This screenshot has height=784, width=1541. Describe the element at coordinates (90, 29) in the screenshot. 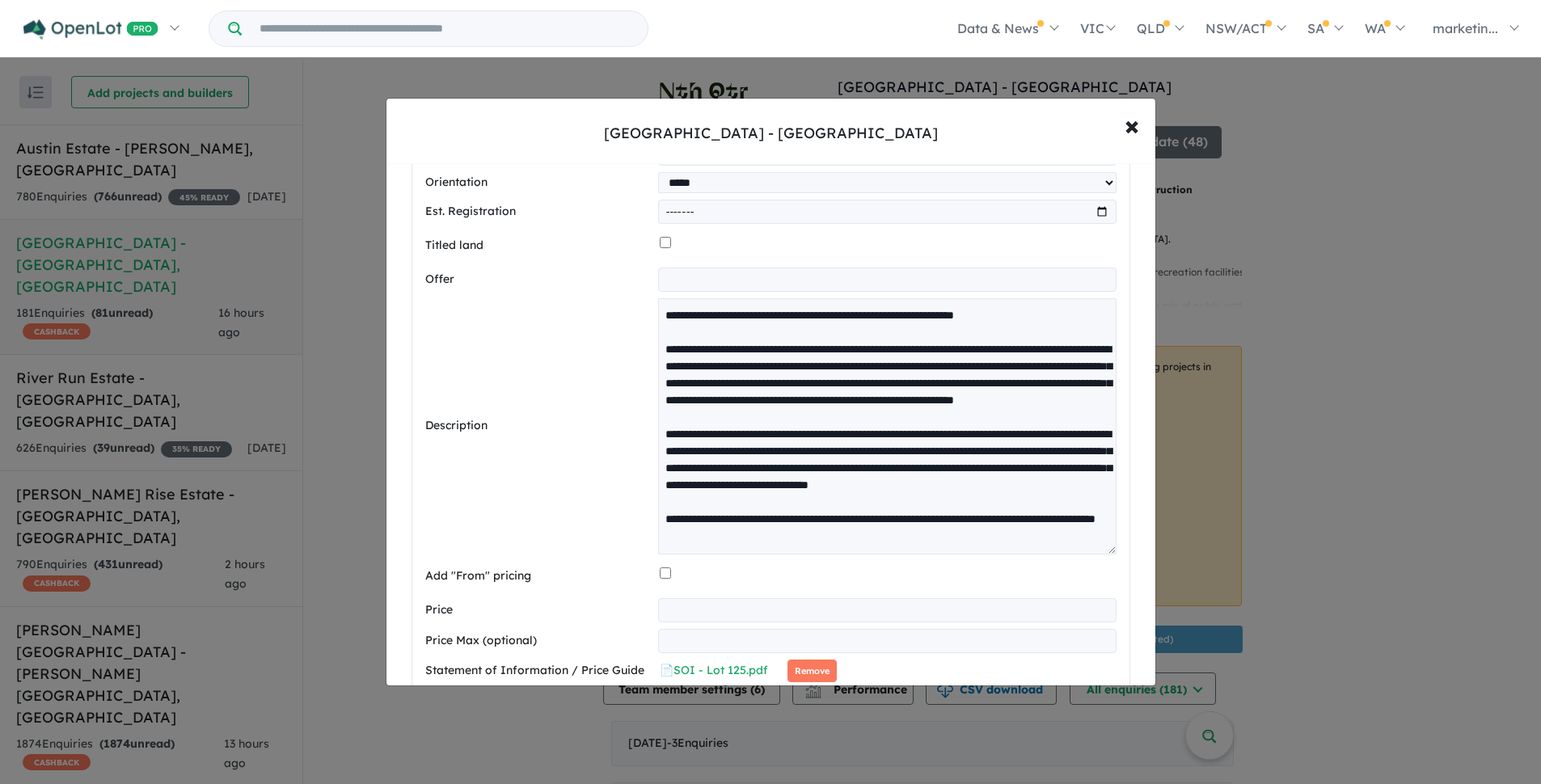

I see `img: Openlot PRO Logo White` at that location.